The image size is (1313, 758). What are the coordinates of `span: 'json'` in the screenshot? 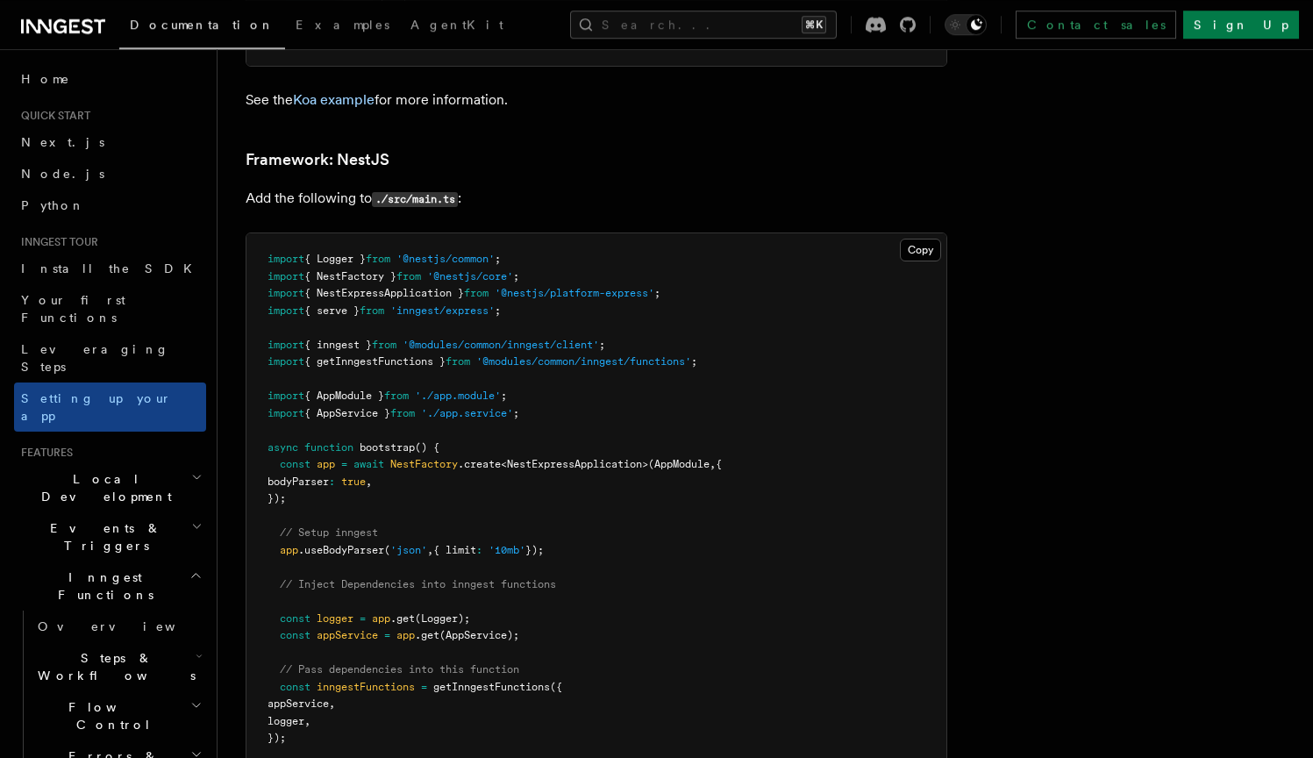 It's located at (409, 550).